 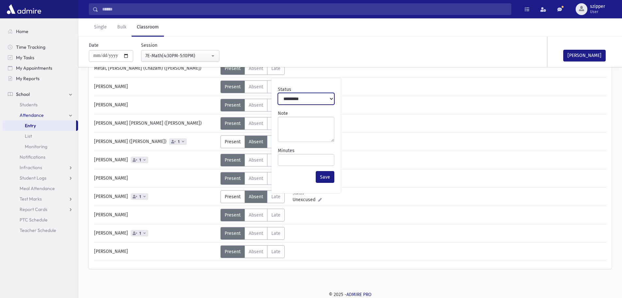 I want to click on a: My Tasks, so click(x=40, y=57).